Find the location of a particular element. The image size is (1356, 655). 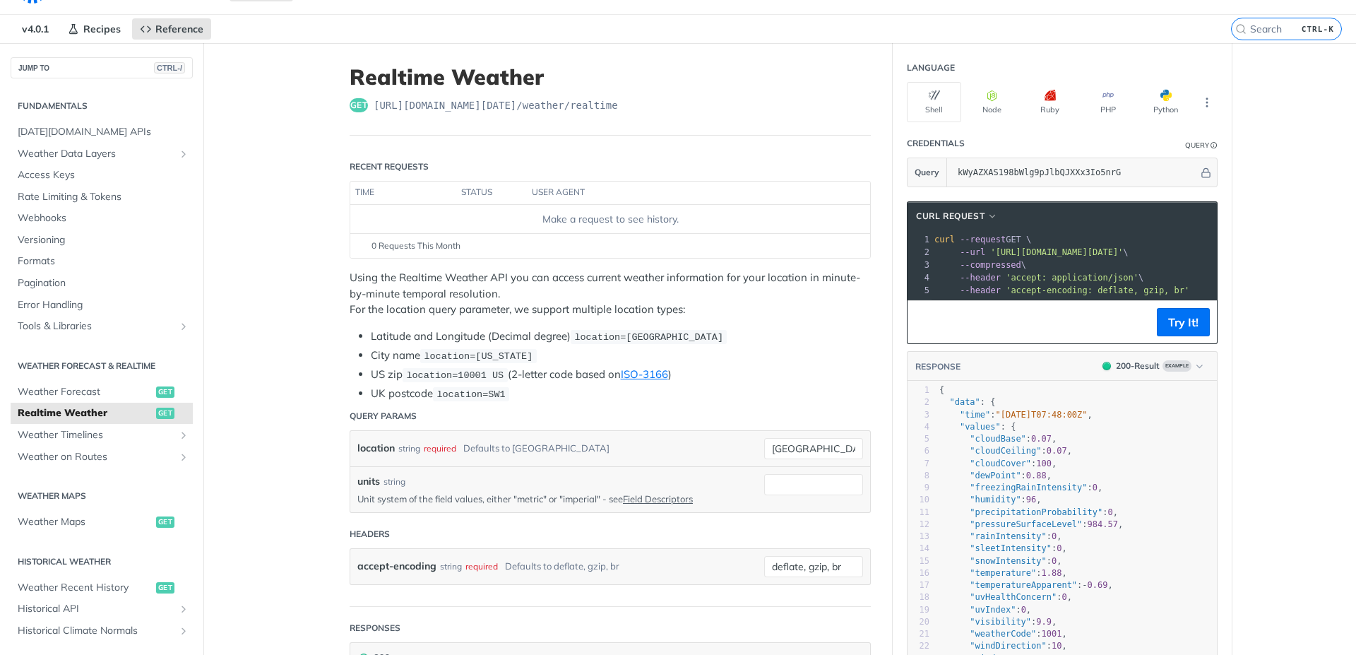

span: "weatherCode" is located at coordinates (1003, 634).